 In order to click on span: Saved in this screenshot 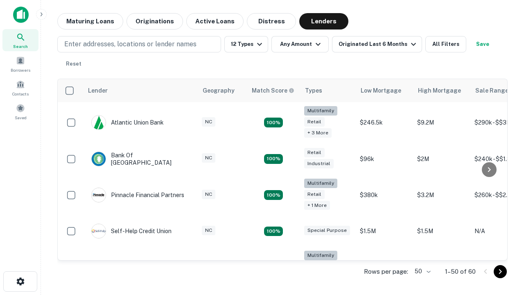, I will do `click(20, 118)`.